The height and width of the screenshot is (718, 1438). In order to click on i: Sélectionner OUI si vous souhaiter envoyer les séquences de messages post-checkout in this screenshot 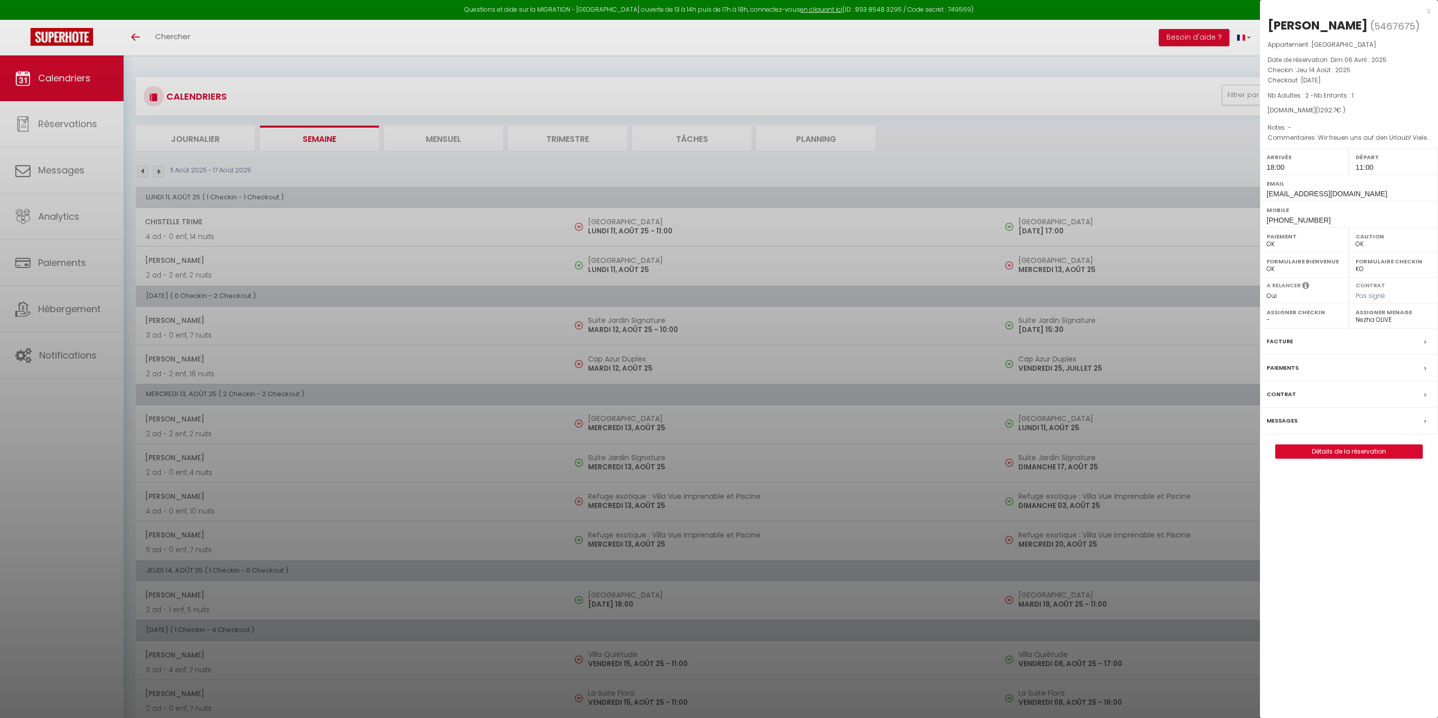, I will do `click(1306, 287)`.